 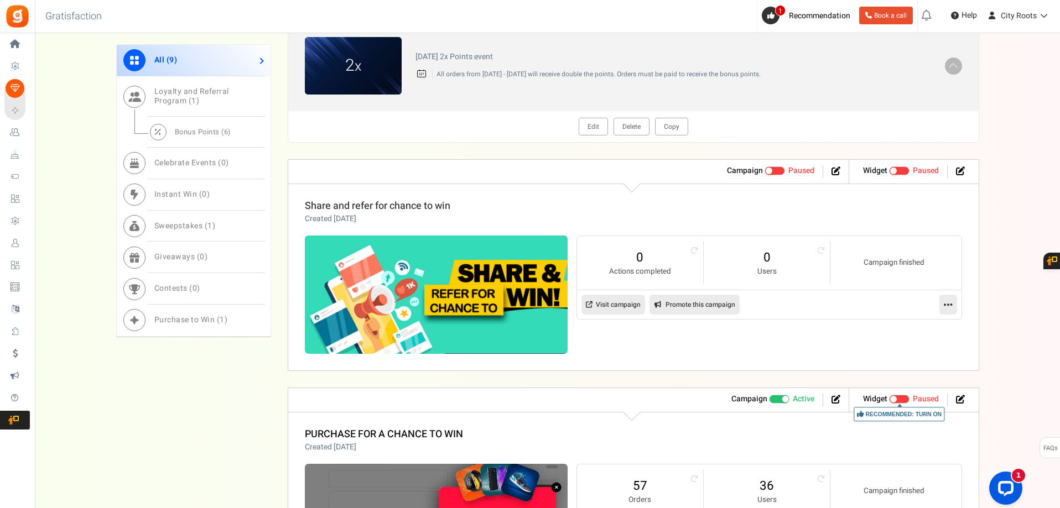 I want to click on figcaption: 2, so click(x=353, y=66).